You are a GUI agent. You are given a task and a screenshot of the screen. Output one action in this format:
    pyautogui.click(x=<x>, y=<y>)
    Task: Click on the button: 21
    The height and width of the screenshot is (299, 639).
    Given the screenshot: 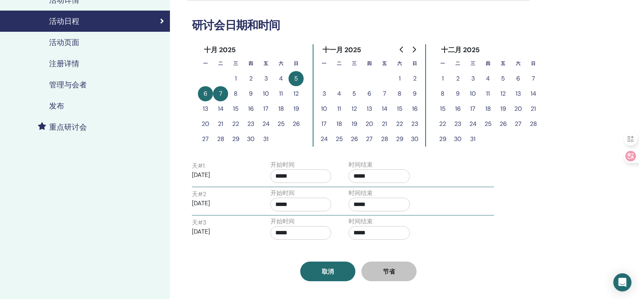 What is the action you would take?
    pyautogui.click(x=385, y=124)
    